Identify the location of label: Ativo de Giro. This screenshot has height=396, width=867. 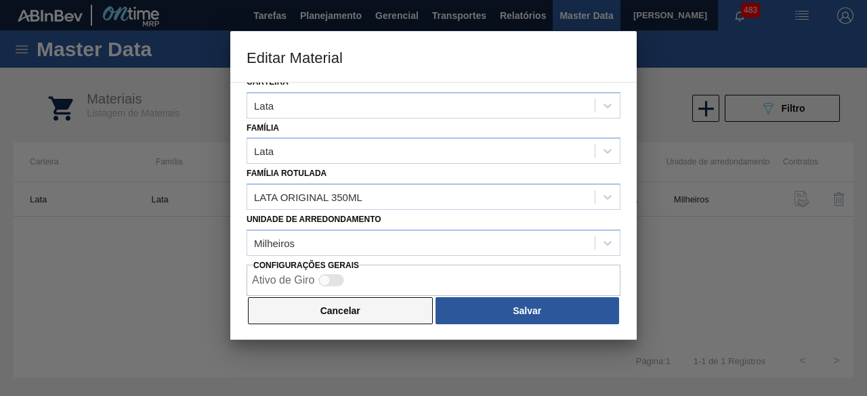
(283, 280).